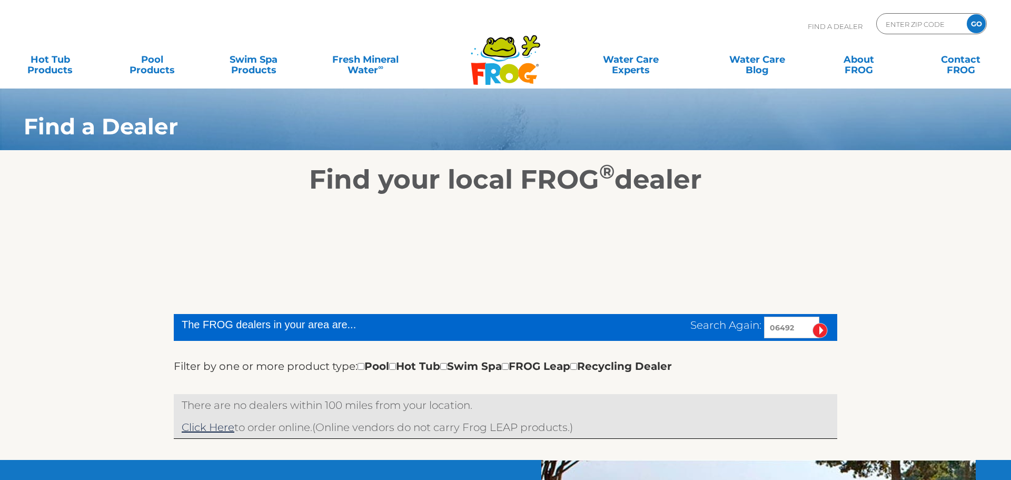  What do you see at coordinates (977, 24) in the screenshot?
I see `input: GO` at bounding box center [977, 24].